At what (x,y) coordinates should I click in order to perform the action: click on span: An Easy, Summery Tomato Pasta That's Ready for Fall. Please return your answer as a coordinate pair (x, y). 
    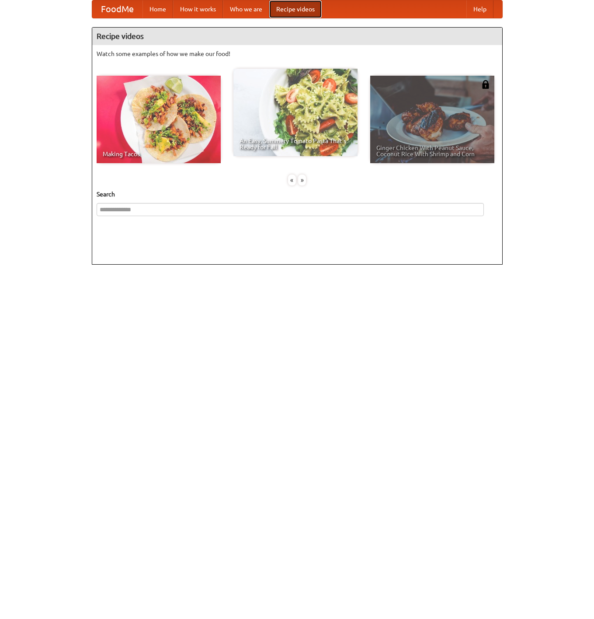
    Looking at the image, I should click on (295, 144).